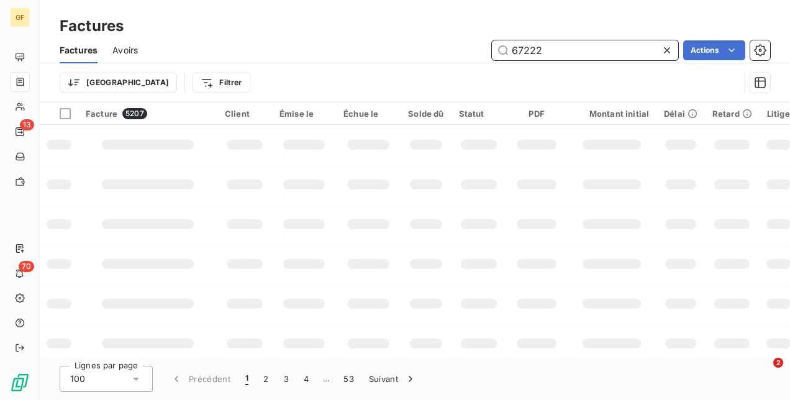 The height and width of the screenshot is (400, 790). I want to click on button: 3, so click(286, 379).